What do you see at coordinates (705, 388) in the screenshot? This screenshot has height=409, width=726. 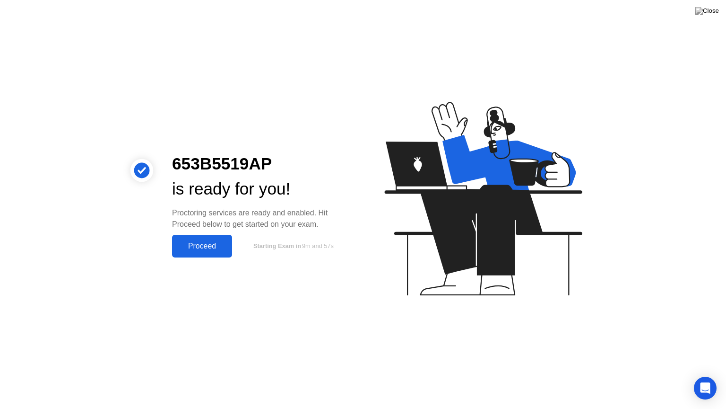 I see `div: Open Intercom Messenger` at bounding box center [705, 388].